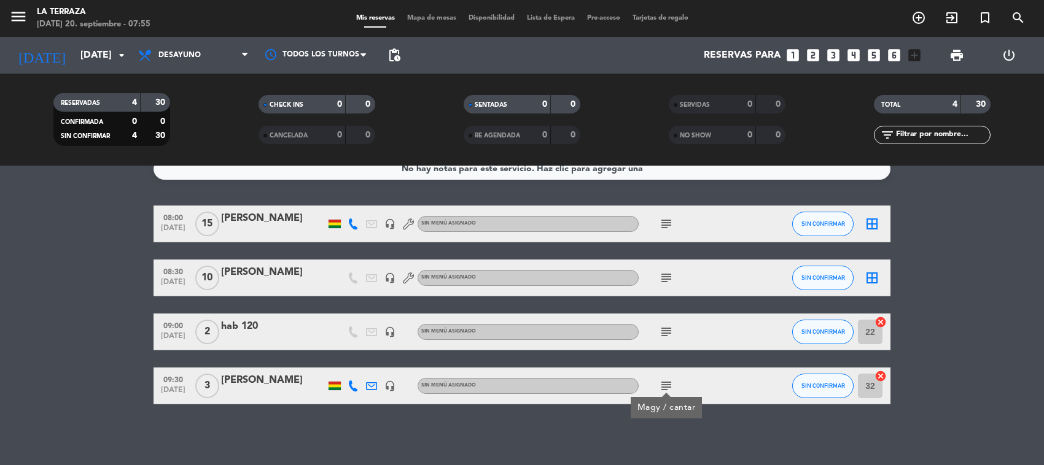 This screenshot has width=1044, height=465. Describe the element at coordinates (93, 12) in the screenshot. I see `div: La Terraza` at that location.